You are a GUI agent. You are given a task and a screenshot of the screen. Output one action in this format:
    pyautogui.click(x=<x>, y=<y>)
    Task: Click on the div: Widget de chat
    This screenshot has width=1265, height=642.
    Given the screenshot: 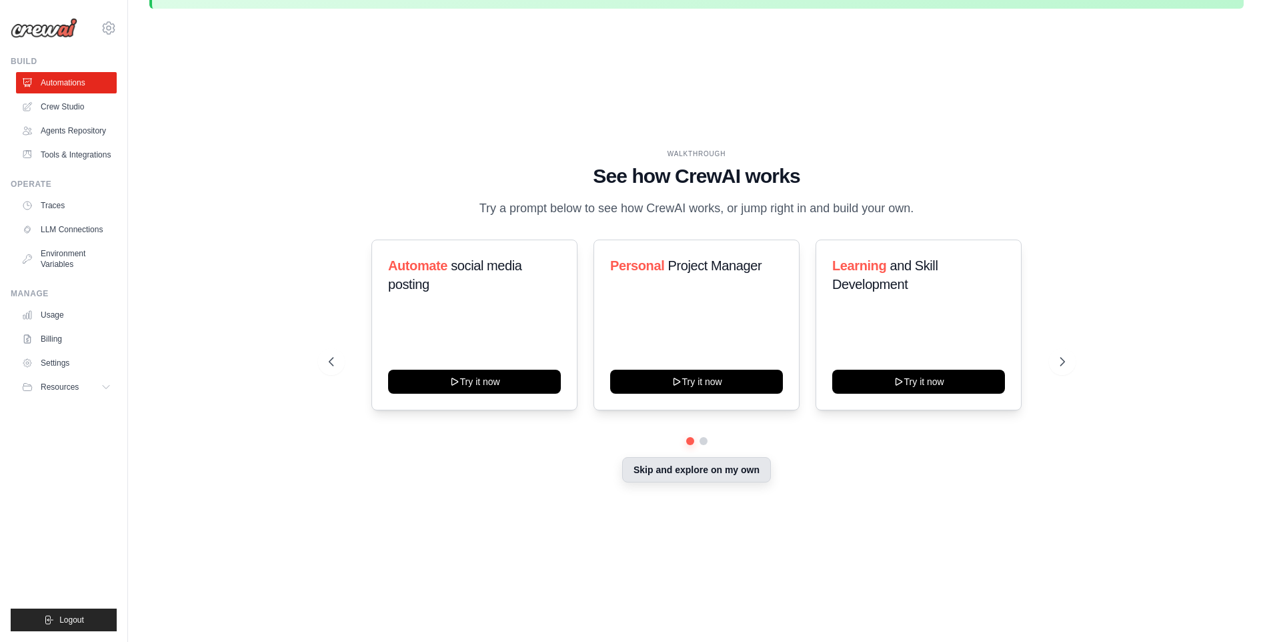 What is the action you would take?
    pyautogui.click(x=1232, y=610)
    